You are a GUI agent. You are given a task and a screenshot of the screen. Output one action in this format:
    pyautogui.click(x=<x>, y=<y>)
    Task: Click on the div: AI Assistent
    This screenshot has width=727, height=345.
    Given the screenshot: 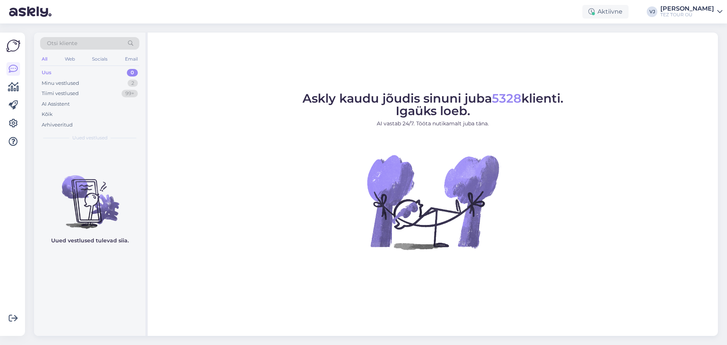 What is the action you would take?
    pyautogui.click(x=56, y=104)
    